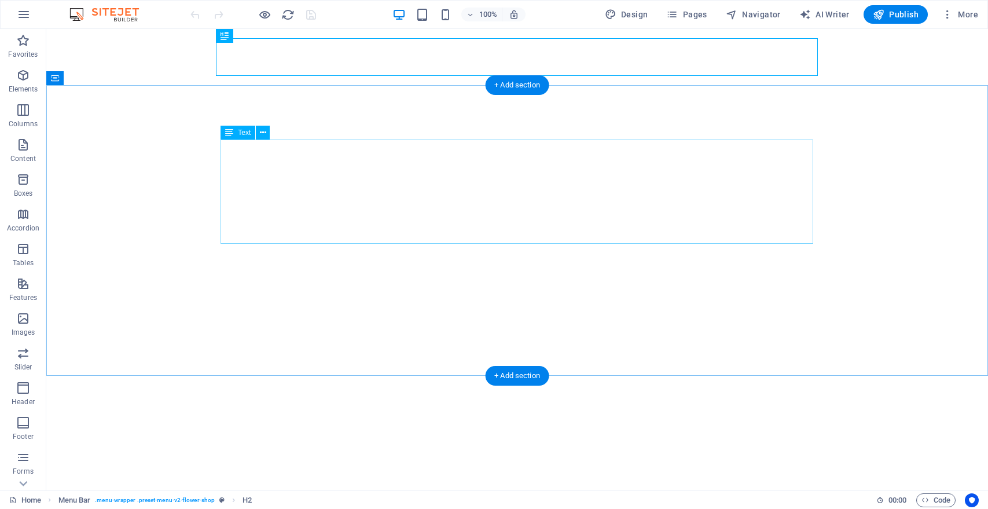  Describe the element at coordinates (23, 228) in the screenshot. I see `p: Accordion` at that location.